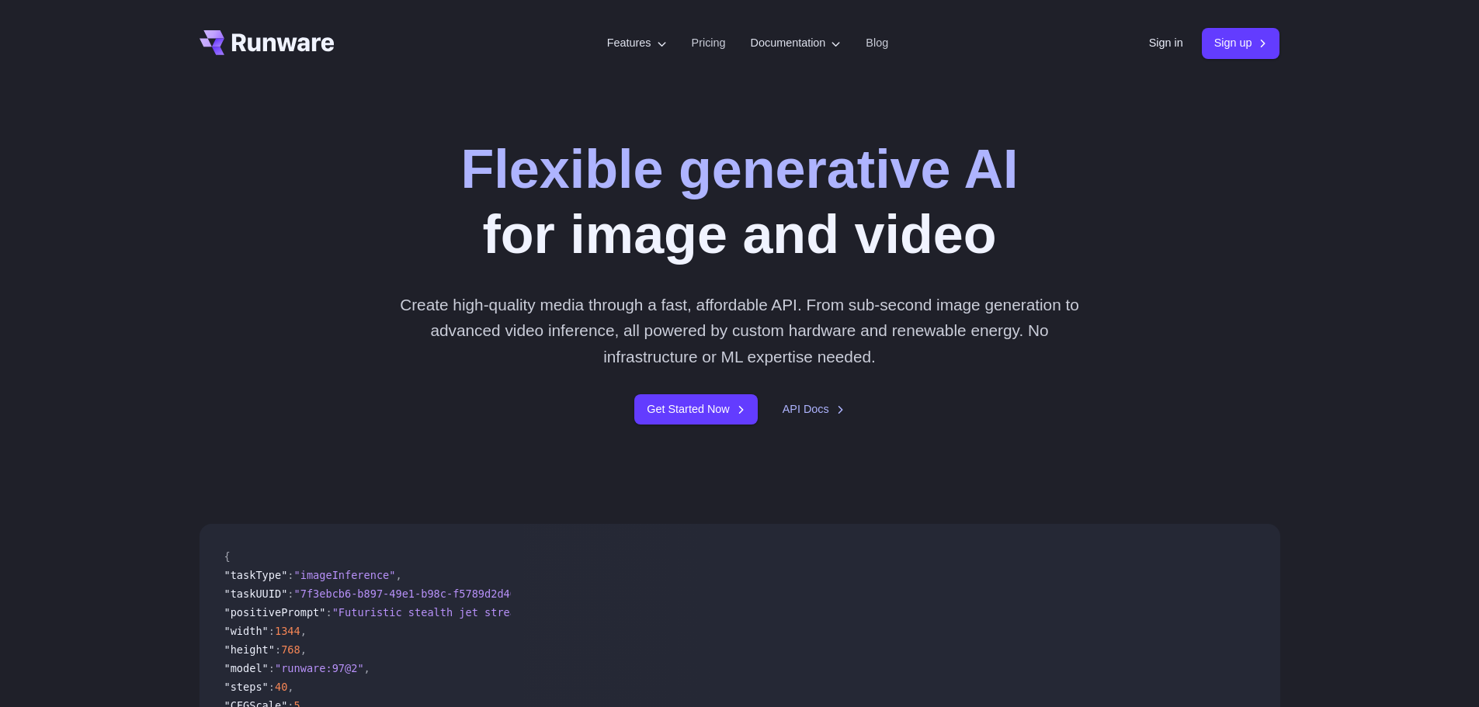 The image size is (1479, 707). What do you see at coordinates (275, 613) in the screenshot?
I see `span: "positivePrompt"` at bounding box center [275, 613].